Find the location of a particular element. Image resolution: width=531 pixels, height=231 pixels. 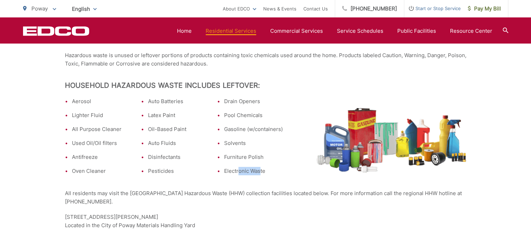

li: Electronic Waste is located at coordinates (253, 171).